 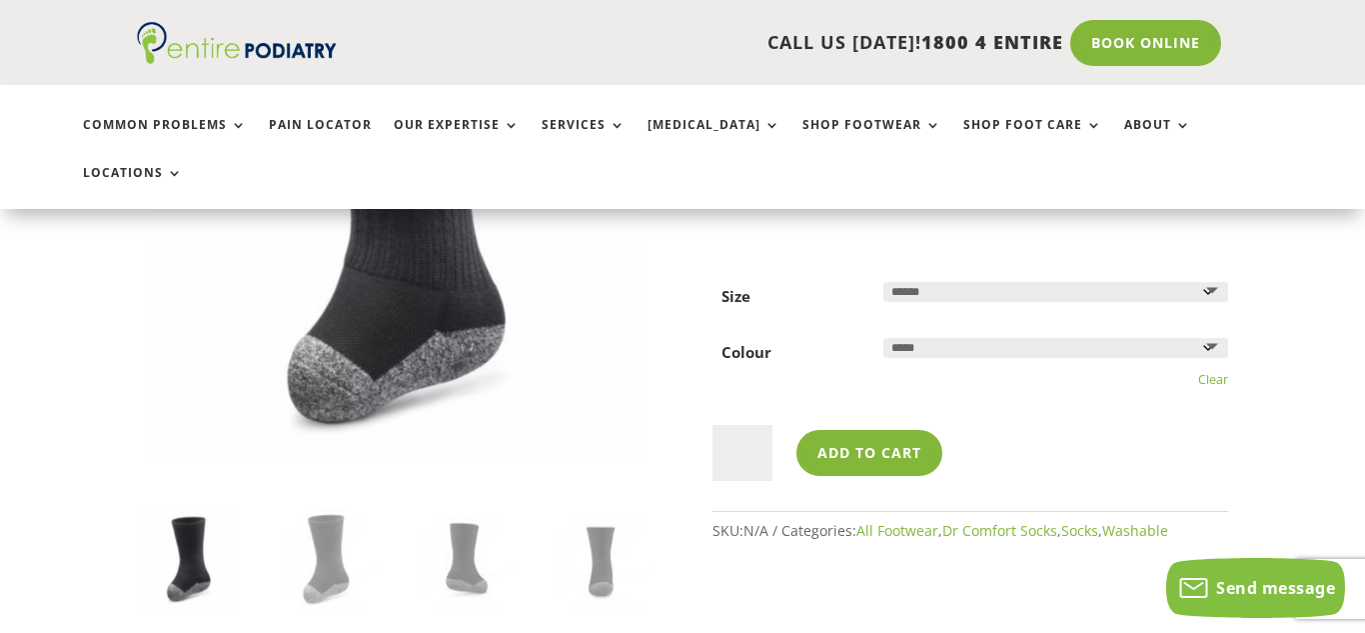 I want to click on a: Services, so click(x=584, y=139).